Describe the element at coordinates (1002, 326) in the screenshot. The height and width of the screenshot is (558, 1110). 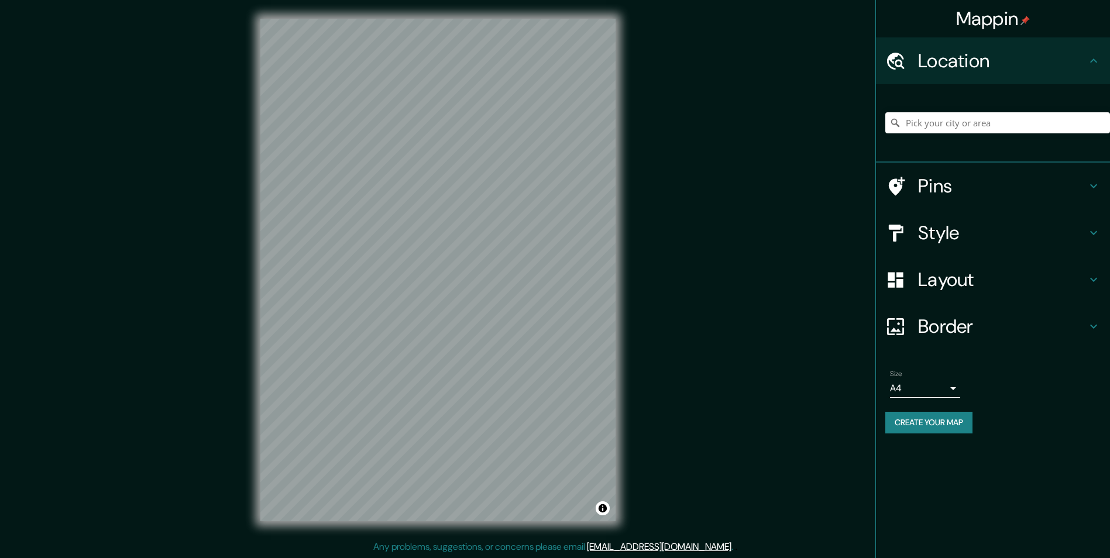
I see `h4: Border` at that location.